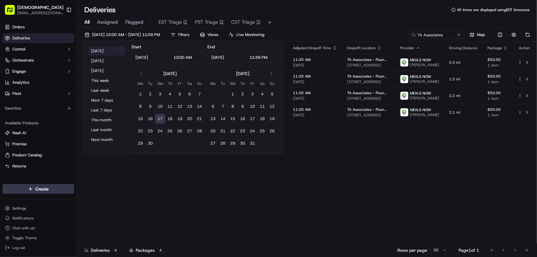 The width and height of the screenshot is (537, 257). Describe the element at coordinates (493, 10) in the screenshot. I see `span: All times are displayed using EDT timezone` at that location.